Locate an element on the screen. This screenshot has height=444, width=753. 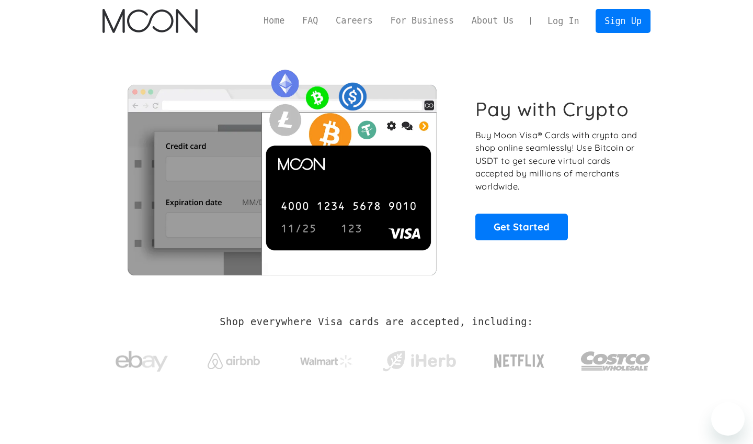
img: Airbnb is located at coordinates (234, 360).